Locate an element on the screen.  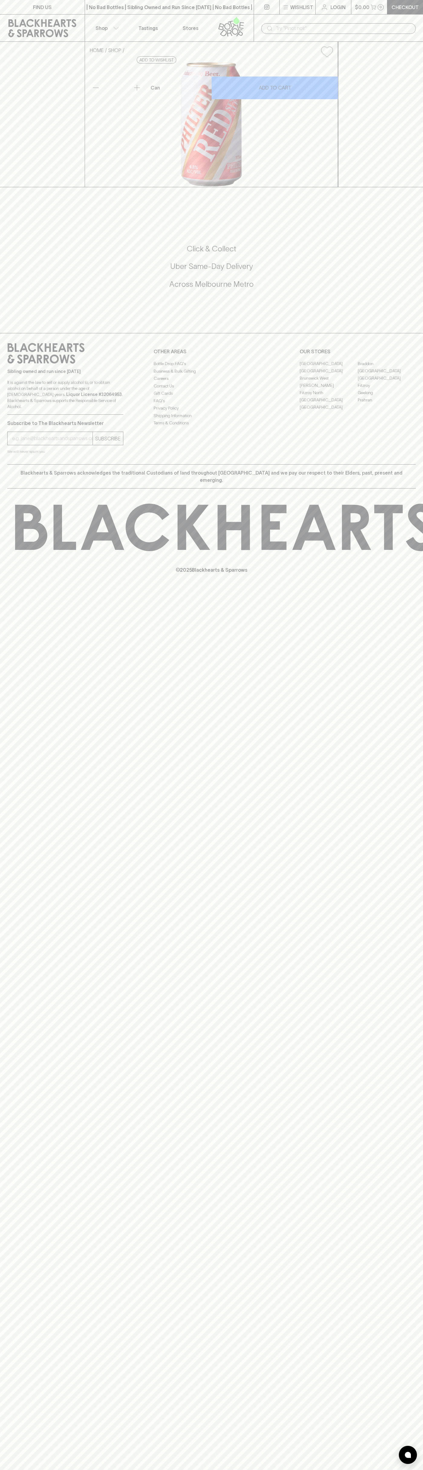
a: HOME is located at coordinates (97, 50).